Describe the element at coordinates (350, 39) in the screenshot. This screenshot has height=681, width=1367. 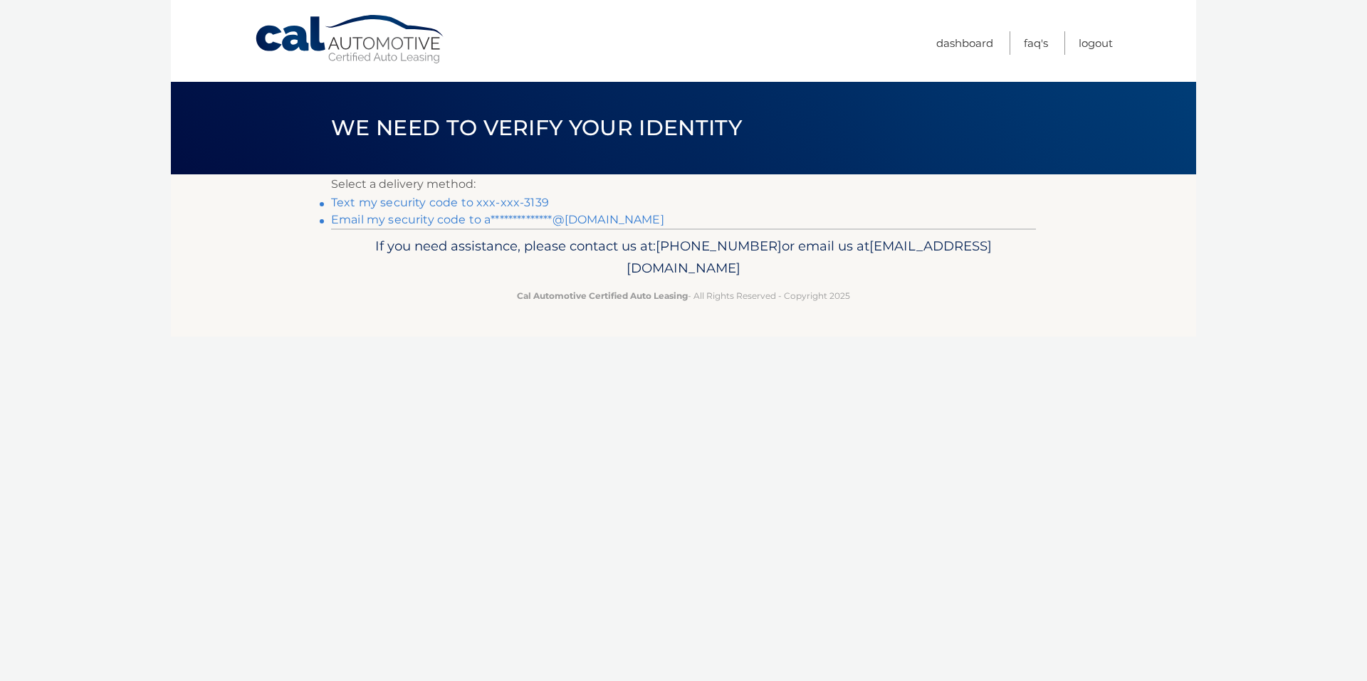
I see `a: Cal Automotive` at that location.